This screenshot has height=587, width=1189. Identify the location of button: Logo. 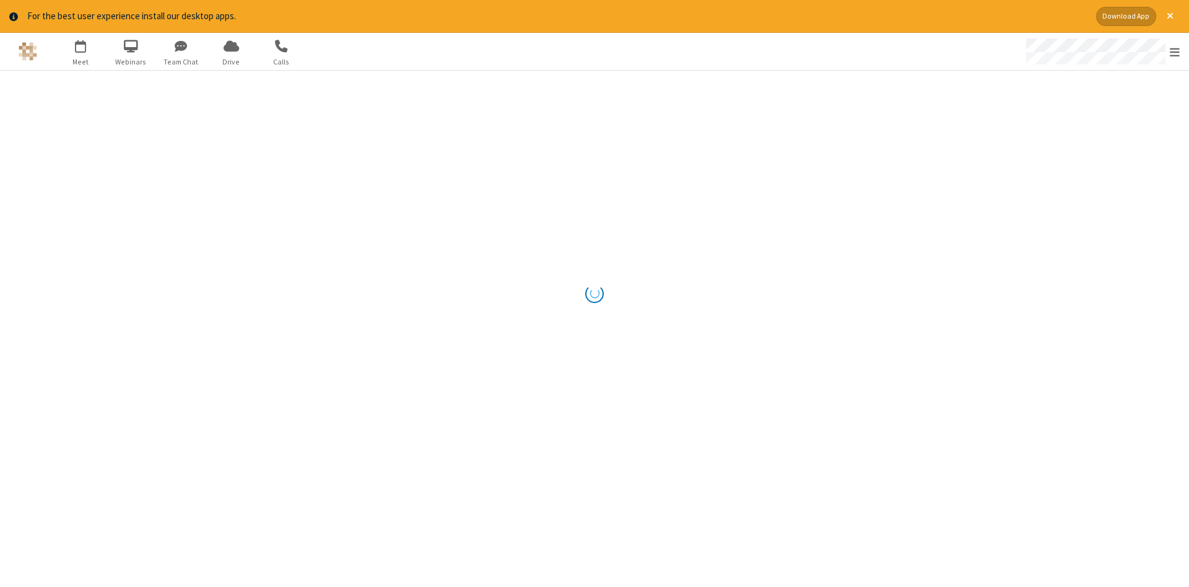
(27, 51).